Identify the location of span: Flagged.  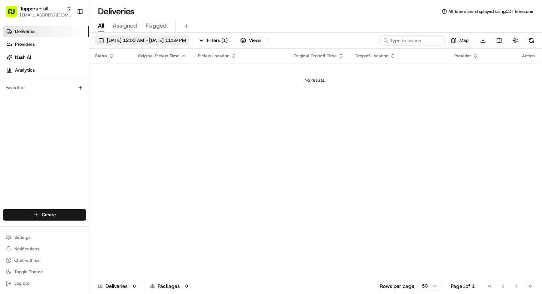
(156, 26).